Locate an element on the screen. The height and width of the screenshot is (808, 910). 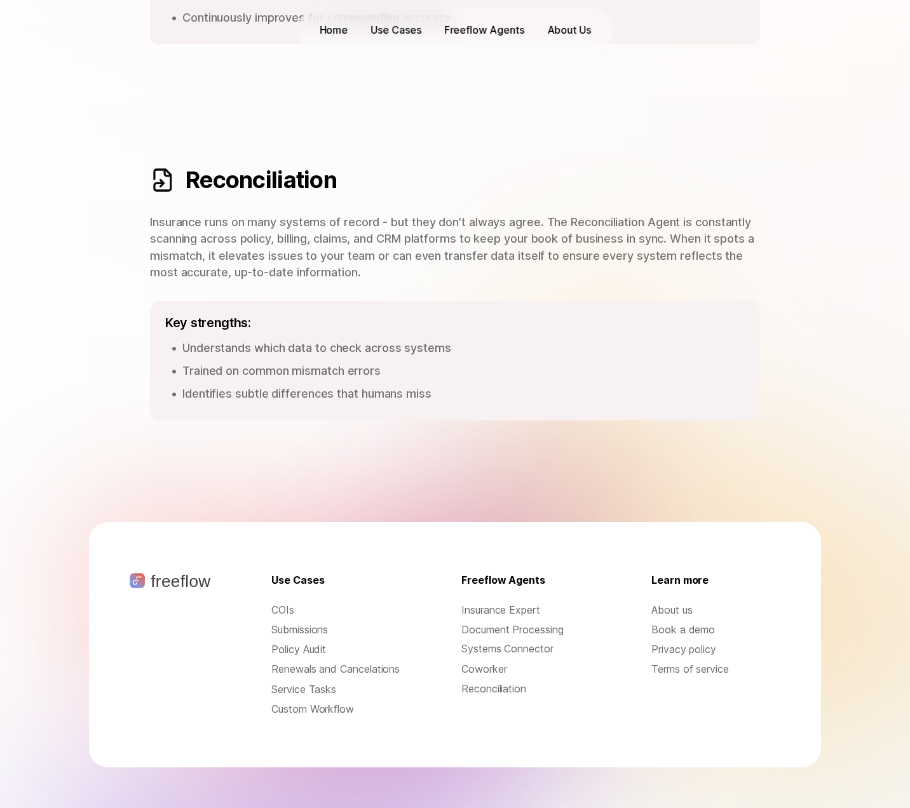
p: Terms of service is located at coordinates (716, 669).